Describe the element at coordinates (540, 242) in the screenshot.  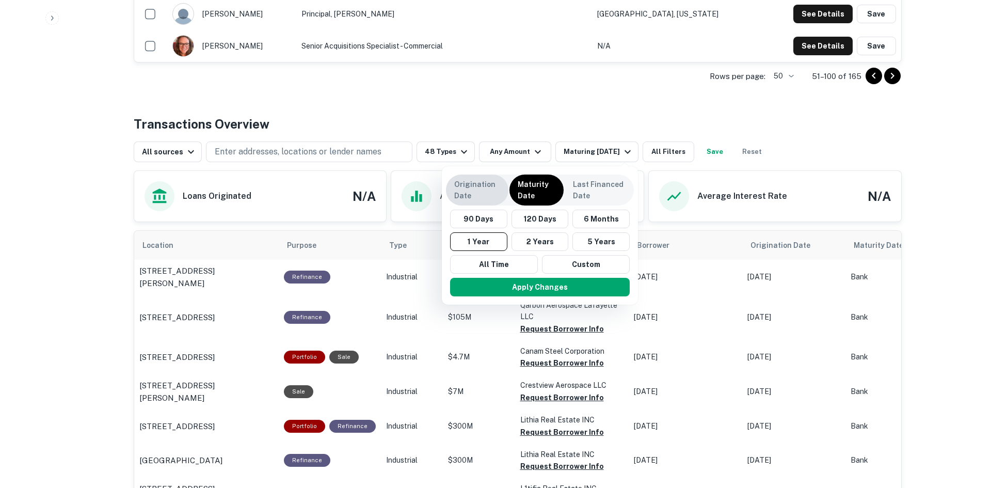
I see `button: 2 Years` at that location.